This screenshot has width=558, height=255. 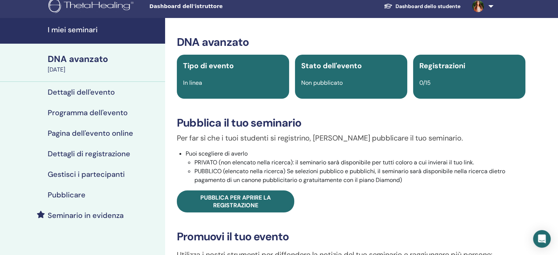 I want to click on div: Apri Intercom Messenger, so click(x=542, y=239).